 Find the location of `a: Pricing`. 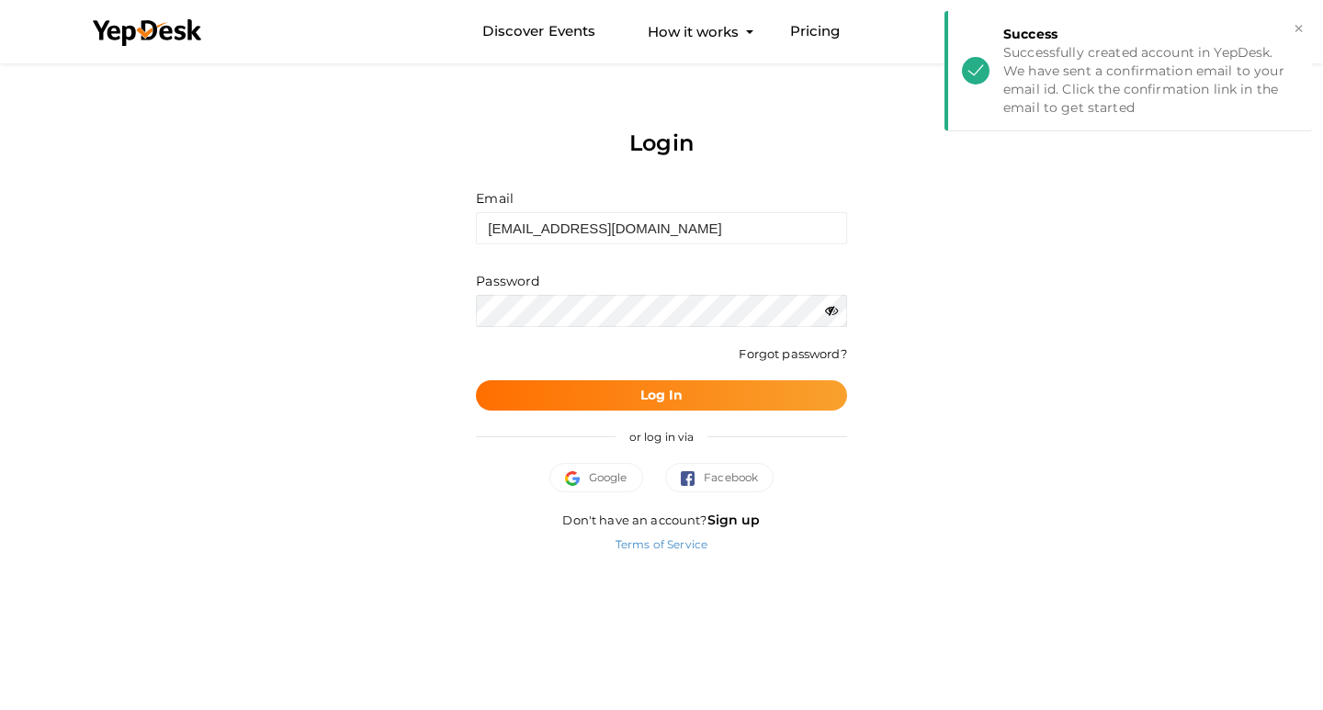

a: Pricing is located at coordinates (815, 31).